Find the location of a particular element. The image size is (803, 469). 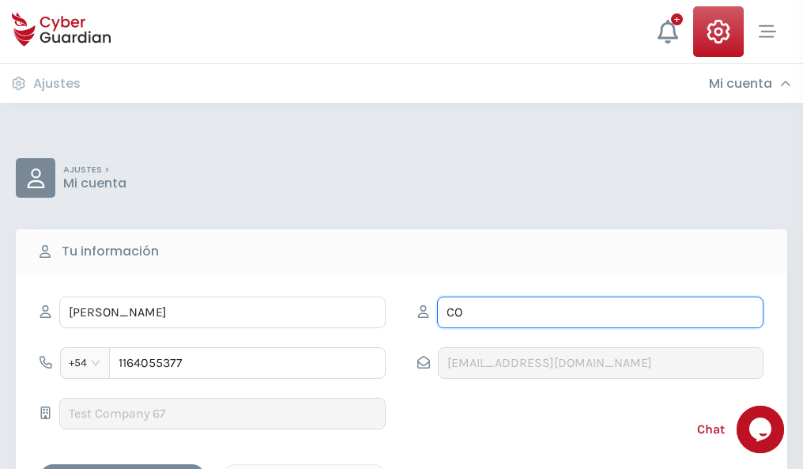

h3: Ajustes is located at coordinates (57, 84).